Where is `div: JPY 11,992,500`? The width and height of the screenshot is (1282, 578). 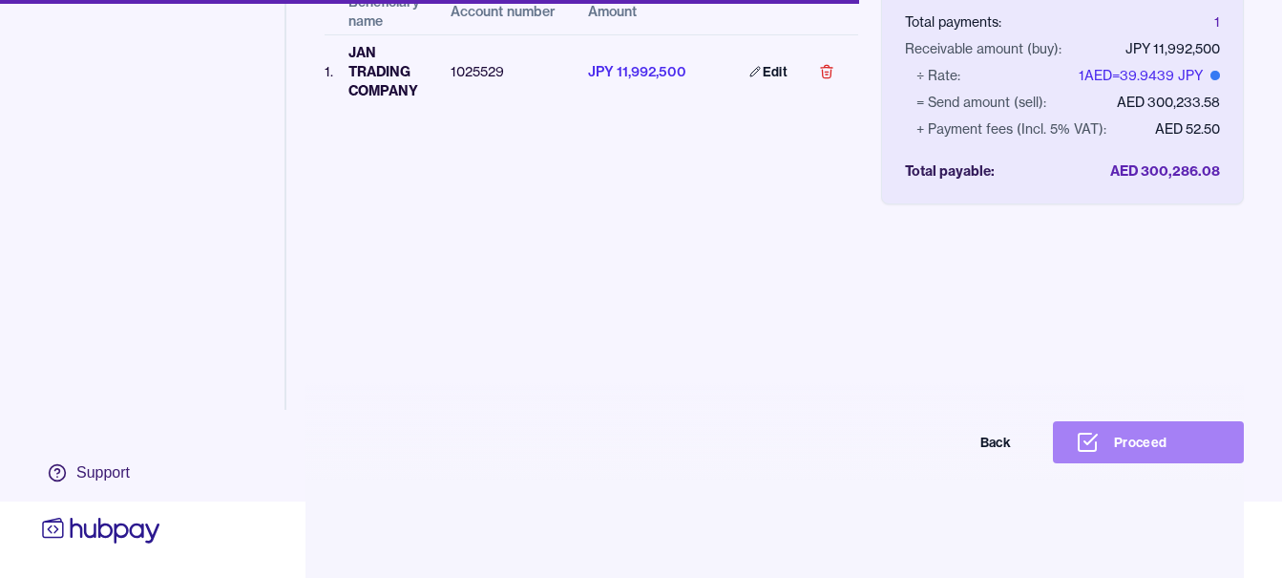
div: JPY 11,992,500 is located at coordinates (1172, 49).